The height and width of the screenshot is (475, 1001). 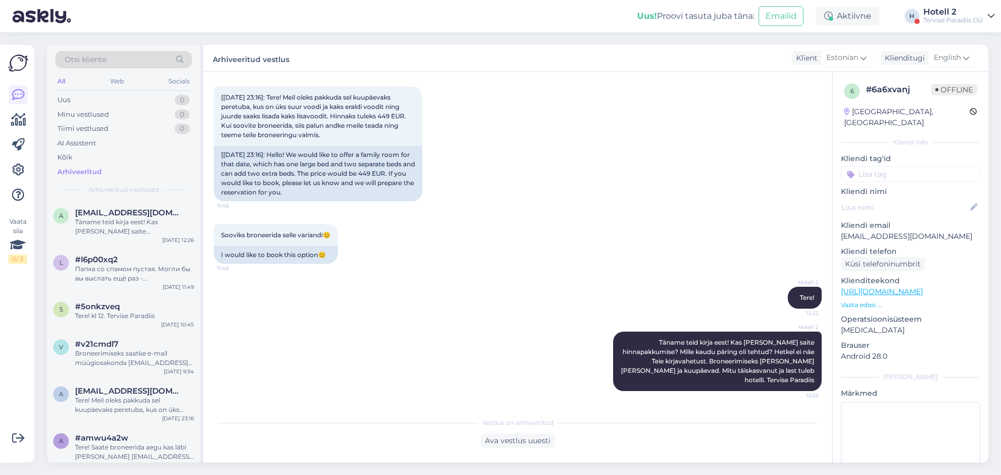 I want to click on div: Kliendi info, so click(x=910, y=142).